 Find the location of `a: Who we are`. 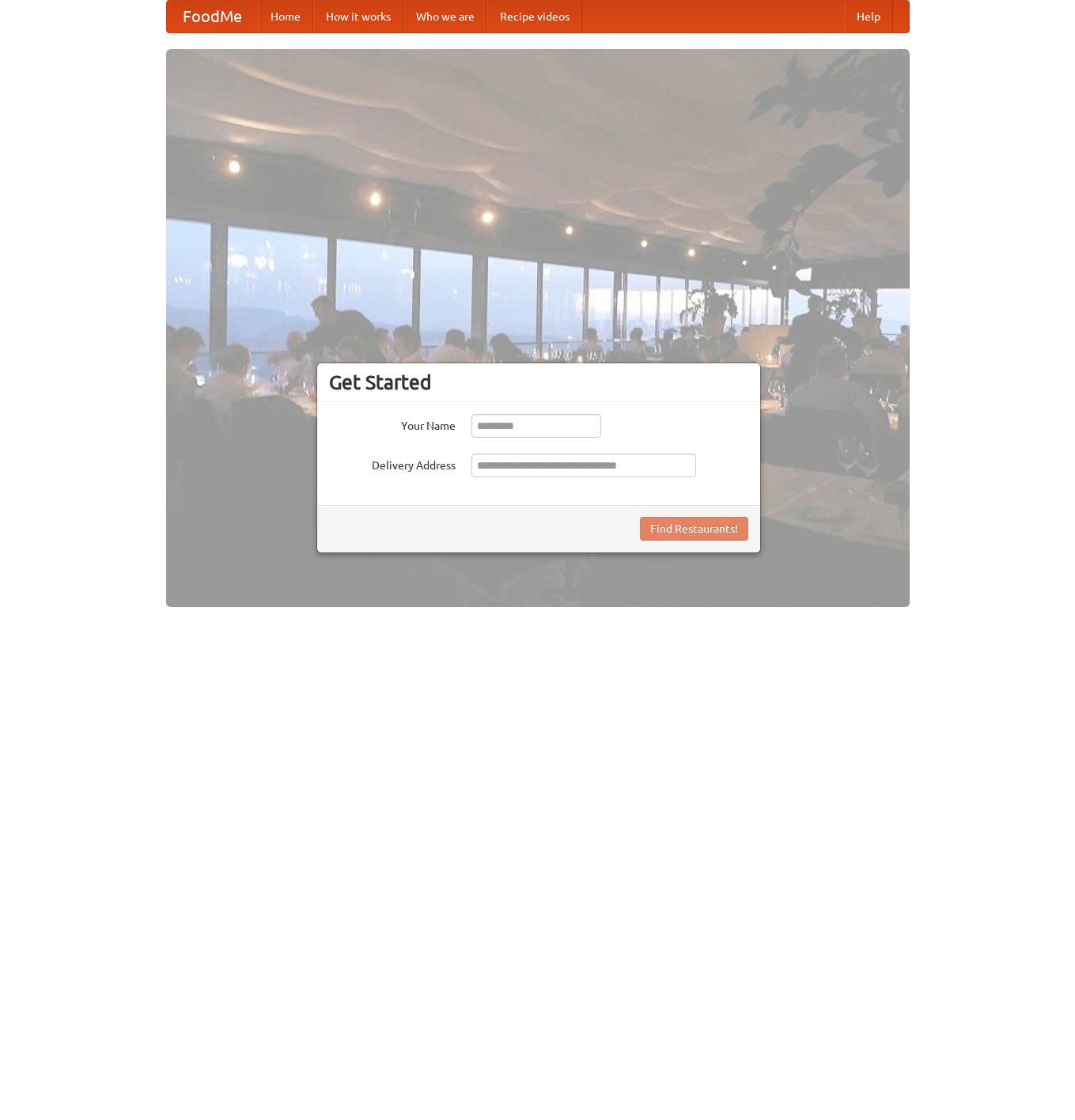

a: Who we are is located at coordinates (446, 16).